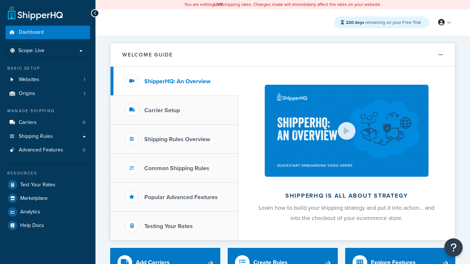 This screenshot has height=264, width=470. I want to click on span: Shipping Rules, so click(36, 137).